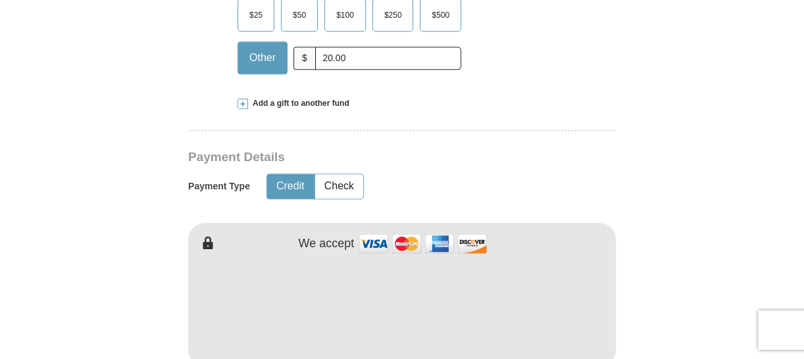  I want to click on h3: Payment Details, so click(356, 157).